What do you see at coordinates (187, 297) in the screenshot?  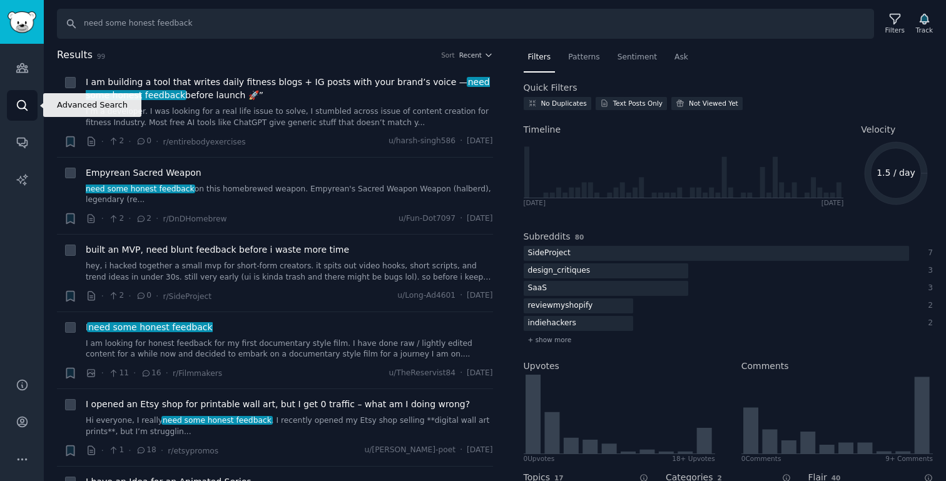 I see `span: r/SideProject` at bounding box center [187, 297].